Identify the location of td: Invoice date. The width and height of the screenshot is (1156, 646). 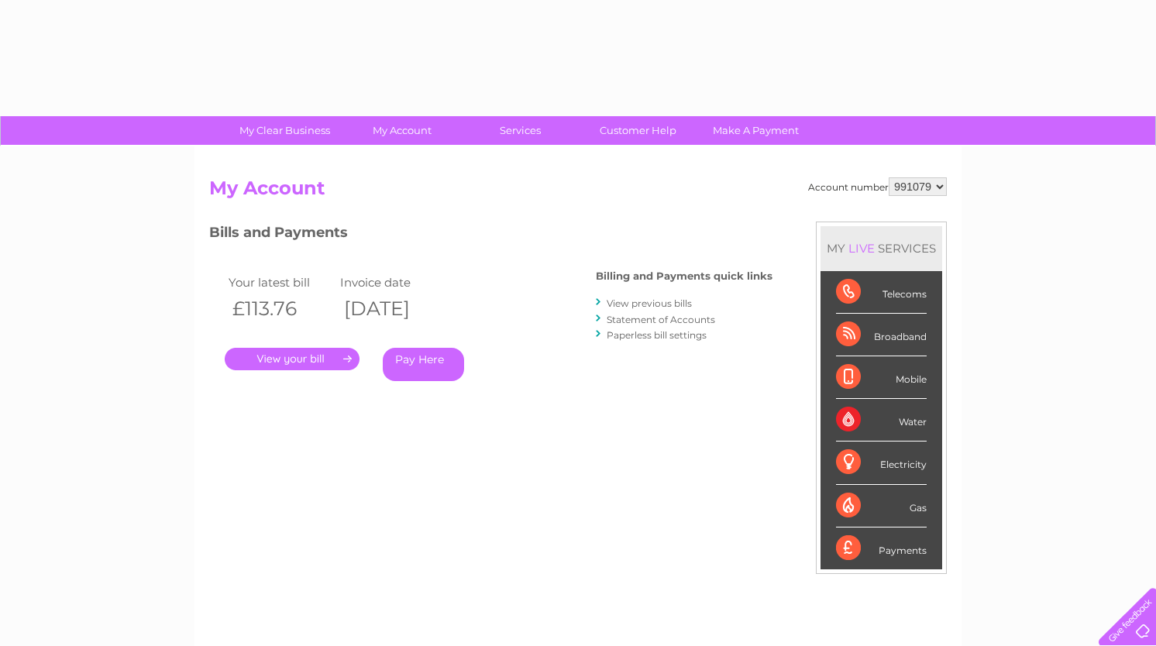
(392, 282).